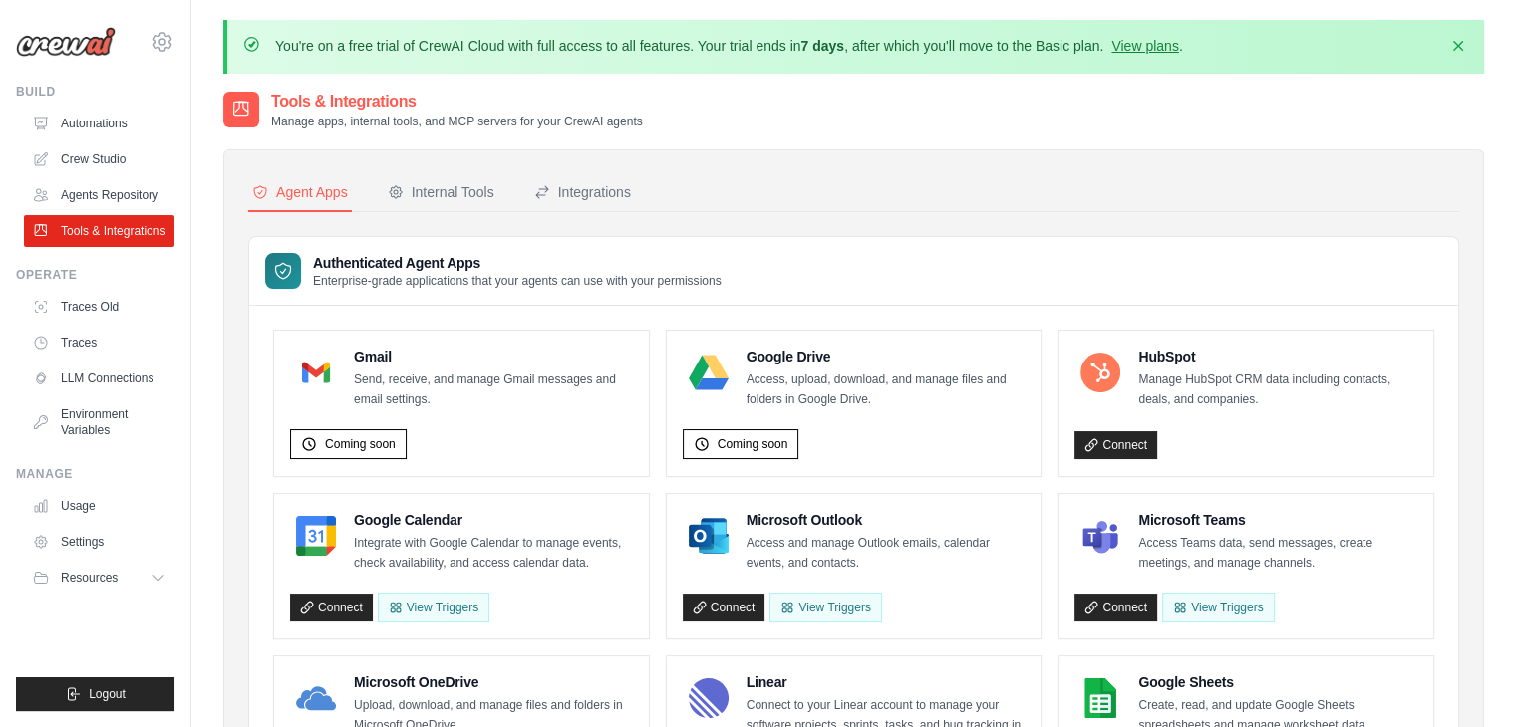  I want to click on button: Resources, so click(99, 578).